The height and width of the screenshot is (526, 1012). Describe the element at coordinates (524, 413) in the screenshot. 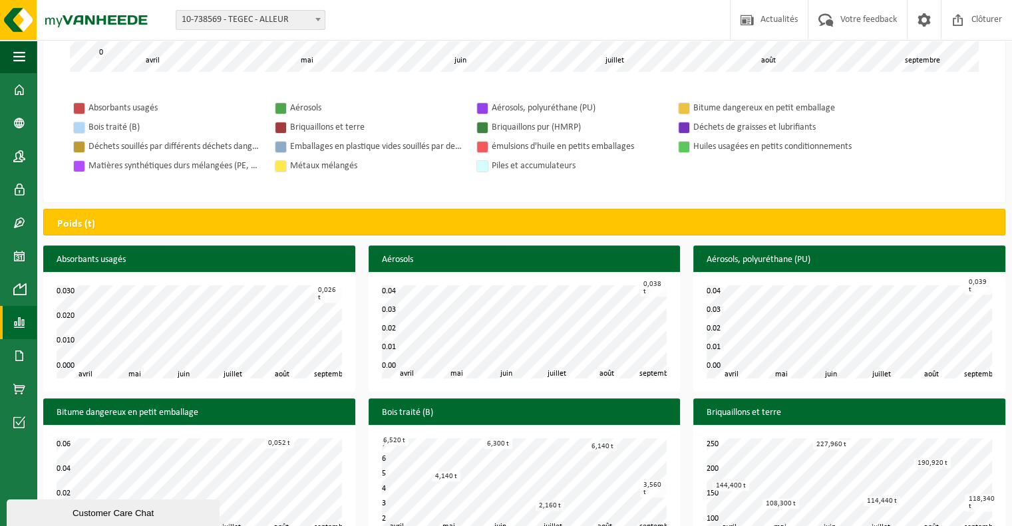

I see `h3: Bois traité (B)` at that location.